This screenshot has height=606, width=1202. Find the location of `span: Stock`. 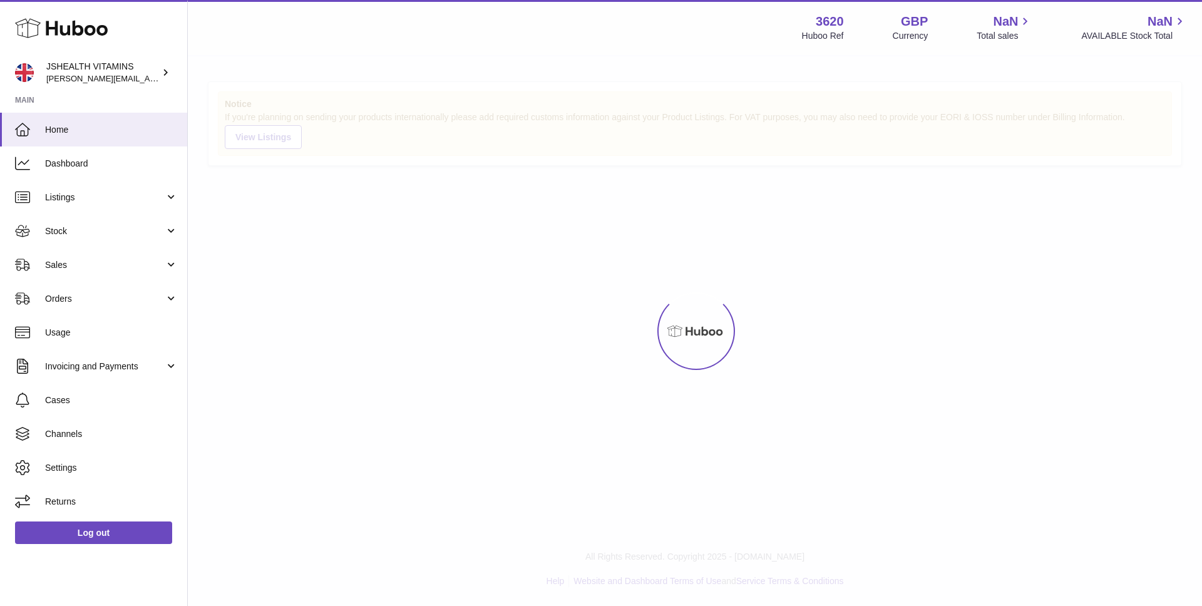

span: Stock is located at coordinates (105, 231).